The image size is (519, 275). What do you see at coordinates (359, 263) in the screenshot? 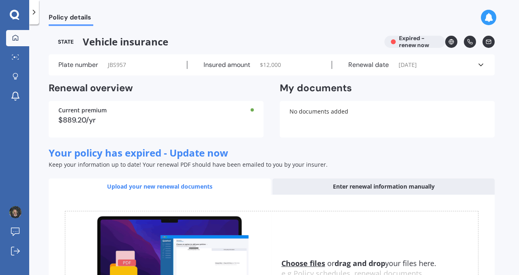
I see `b: drag and drop` at bounding box center [359, 263].